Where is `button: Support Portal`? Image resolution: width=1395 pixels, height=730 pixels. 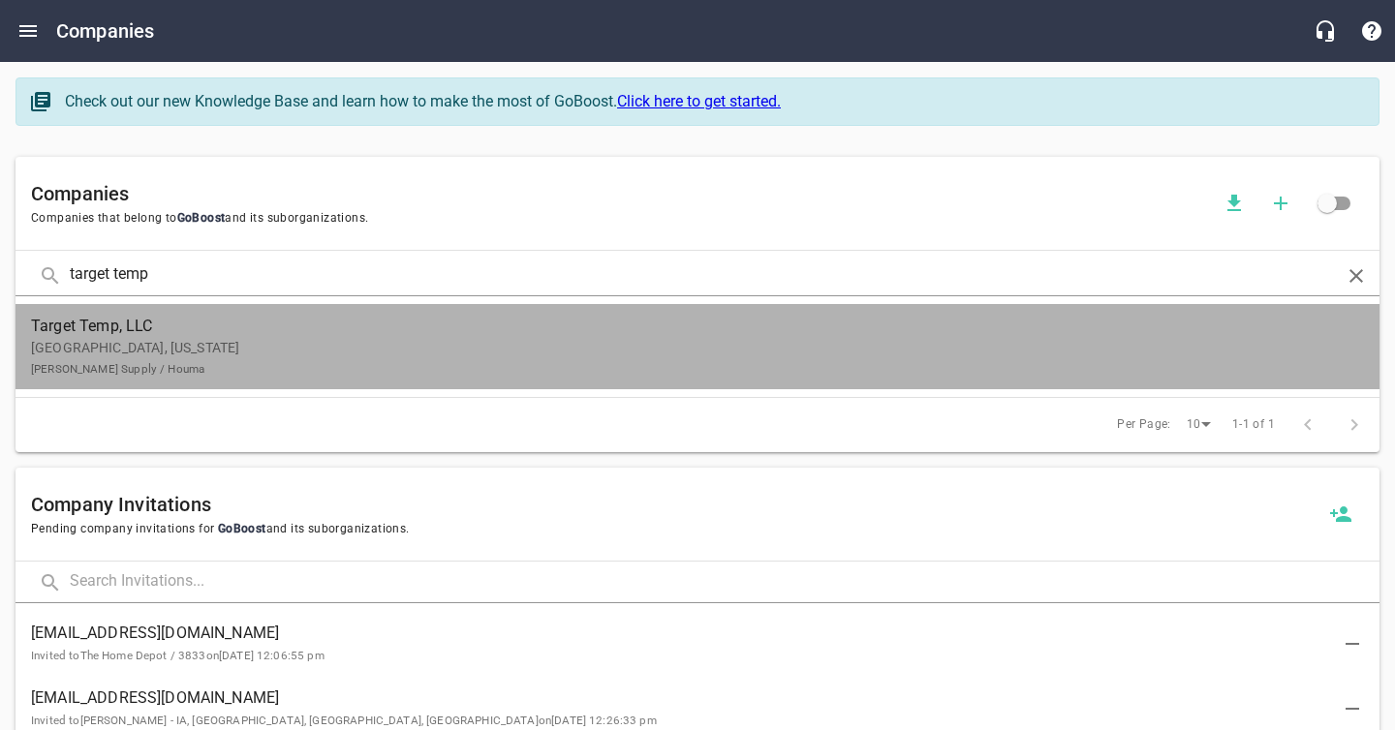
button: Support Portal is located at coordinates (1372, 31).